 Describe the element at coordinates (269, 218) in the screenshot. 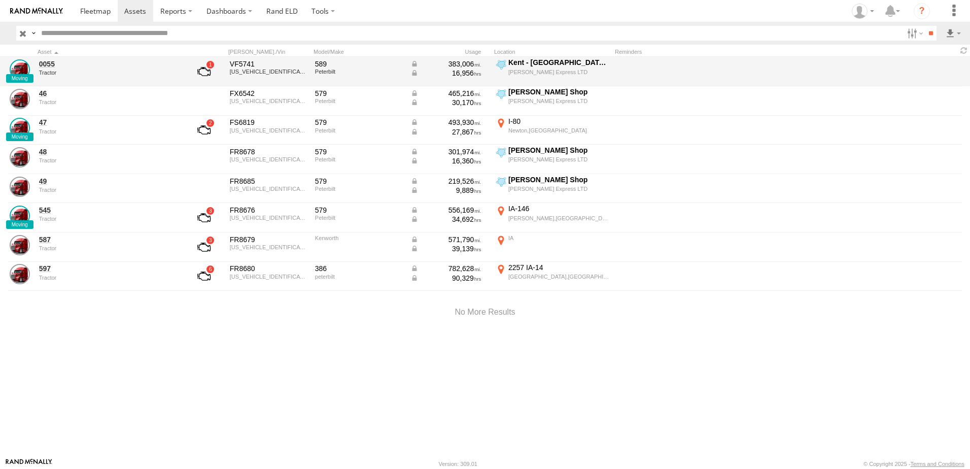

I see `div: 1XPBD49X8LD664773` at that location.